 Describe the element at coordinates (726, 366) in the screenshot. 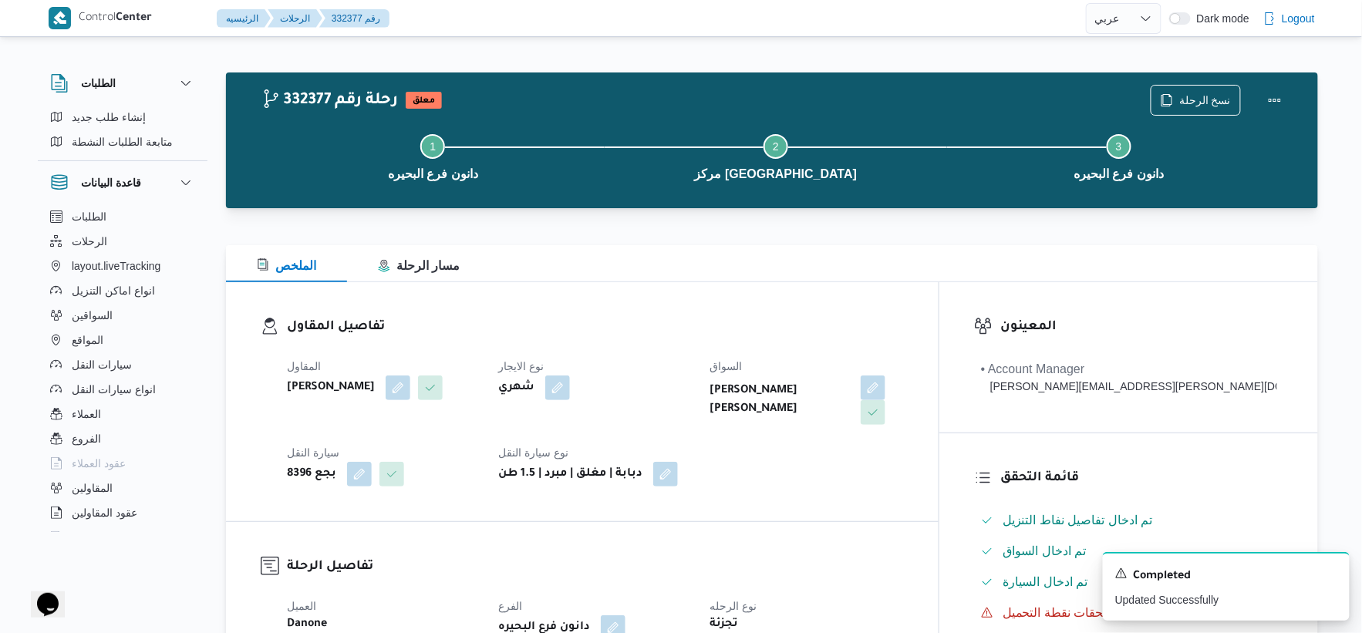

I see `span: السواق` at that location.